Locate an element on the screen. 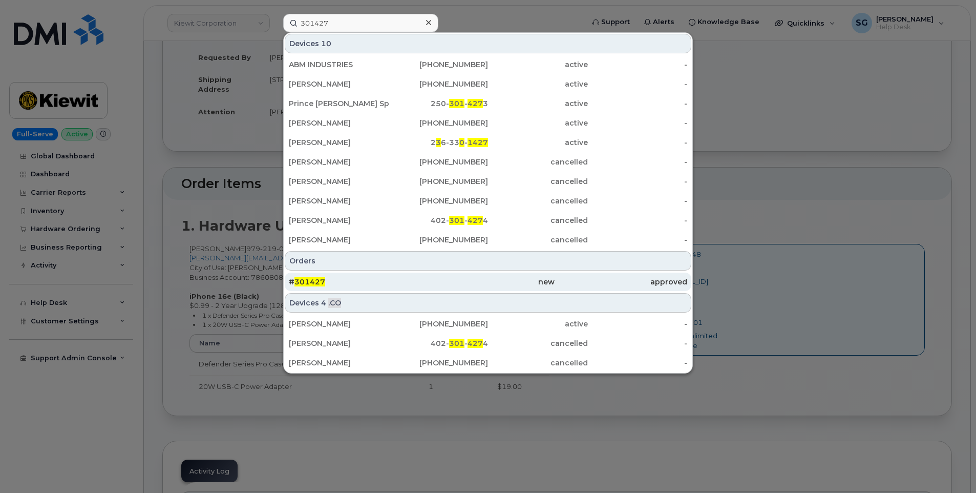 The height and width of the screenshot is (493, 976). a: #301427newapproved is located at coordinates (488, 282).